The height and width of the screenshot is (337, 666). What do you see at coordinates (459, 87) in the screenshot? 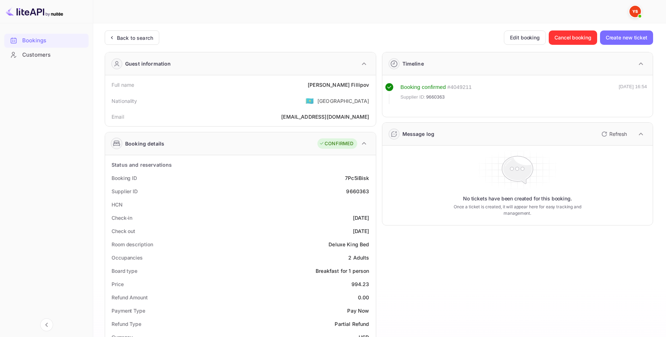
I see `div: # 4049211` at bounding box center [459, 87].